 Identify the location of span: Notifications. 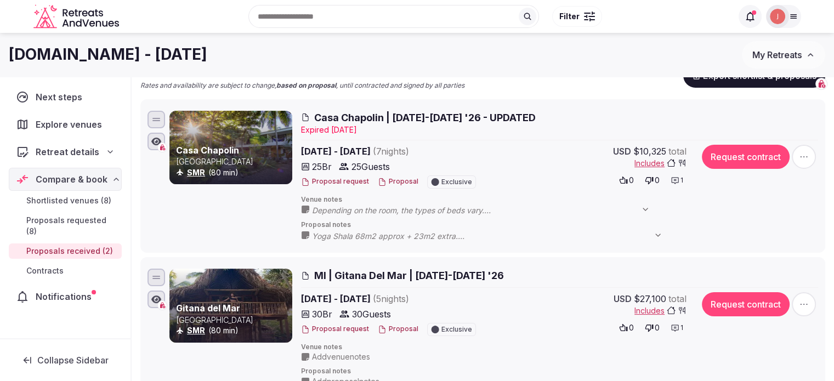
(66, 297).